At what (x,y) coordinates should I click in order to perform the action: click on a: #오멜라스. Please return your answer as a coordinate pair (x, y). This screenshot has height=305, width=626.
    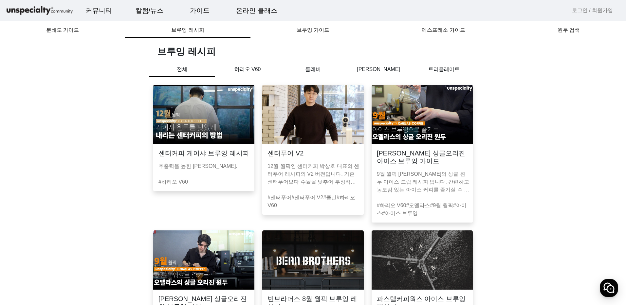
    Looking at the image, I should click on (418, 205).